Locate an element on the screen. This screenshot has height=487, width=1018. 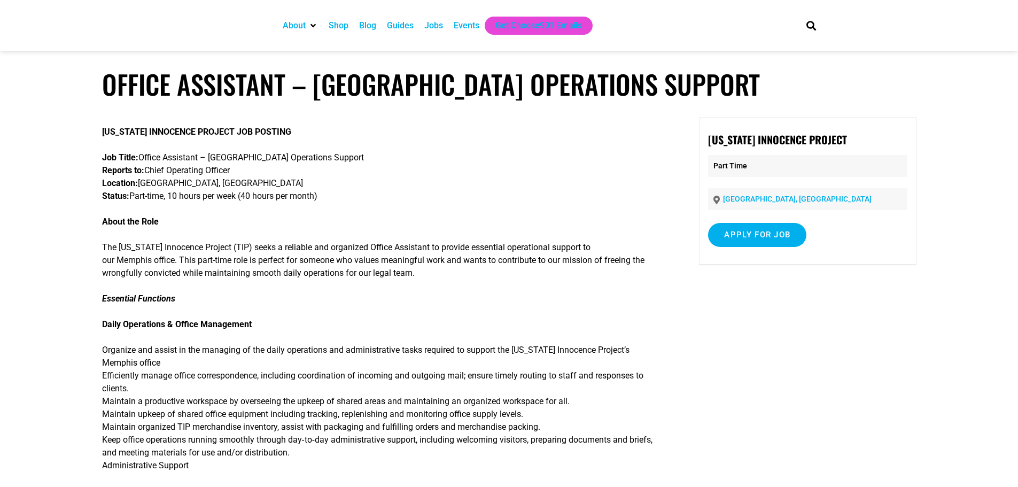
div: Blog is located at coordinates (368, 26).